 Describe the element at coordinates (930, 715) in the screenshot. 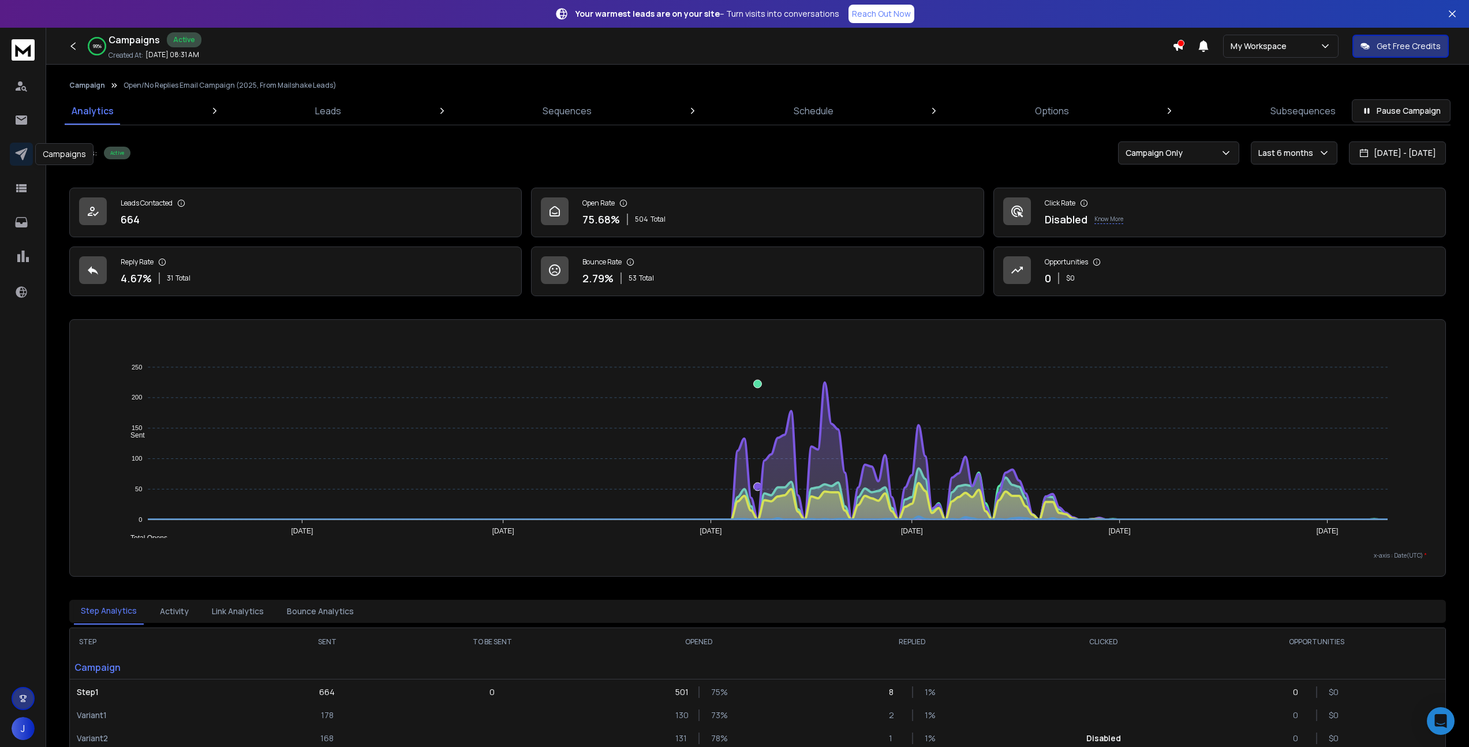

I see `p: 1 %` at that location.